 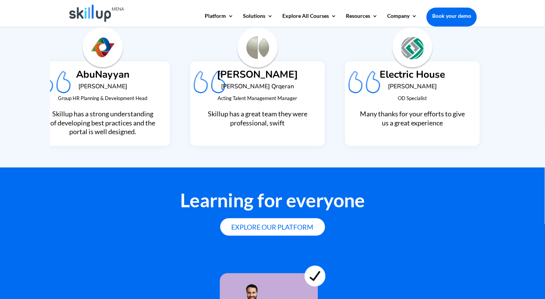 What do you see at coordinates (258, 20) in the screenshot?
I see `a: Solutions` at bounding box center [258, 20].